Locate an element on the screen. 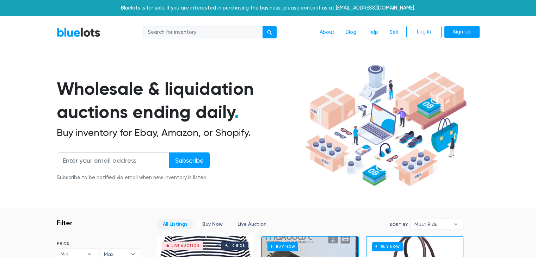 This screenshot has height=257, width=536. a: Blog is located at coordinates (351, 32).